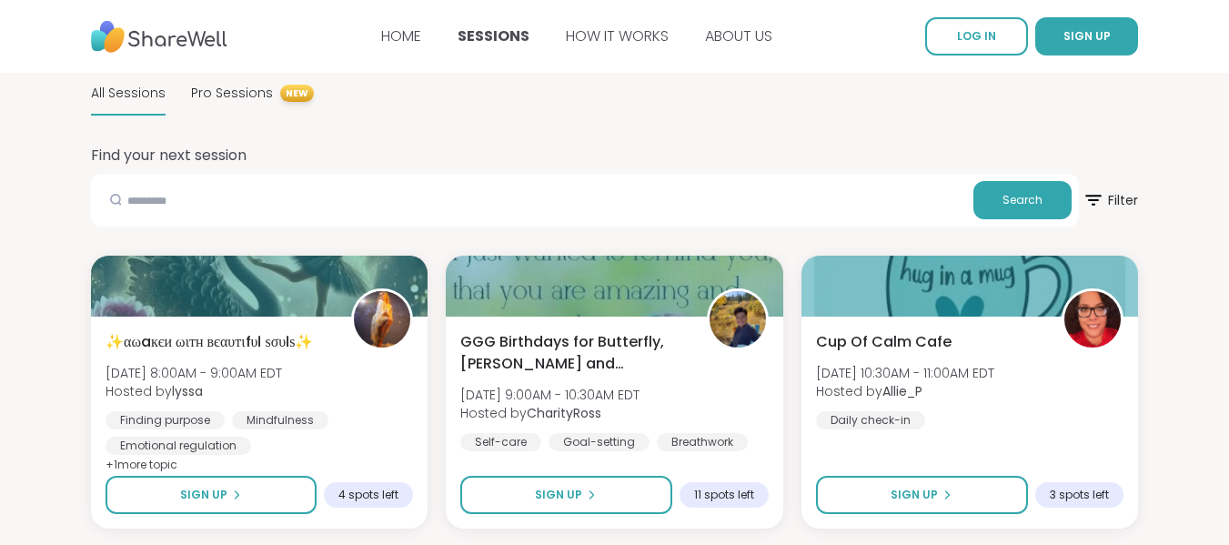 Image resolution: width=1229 pixels, height=545 pixels. Describe the element at coordinates (401, 35) in the screenshot. I see `a: HOME` at that location.